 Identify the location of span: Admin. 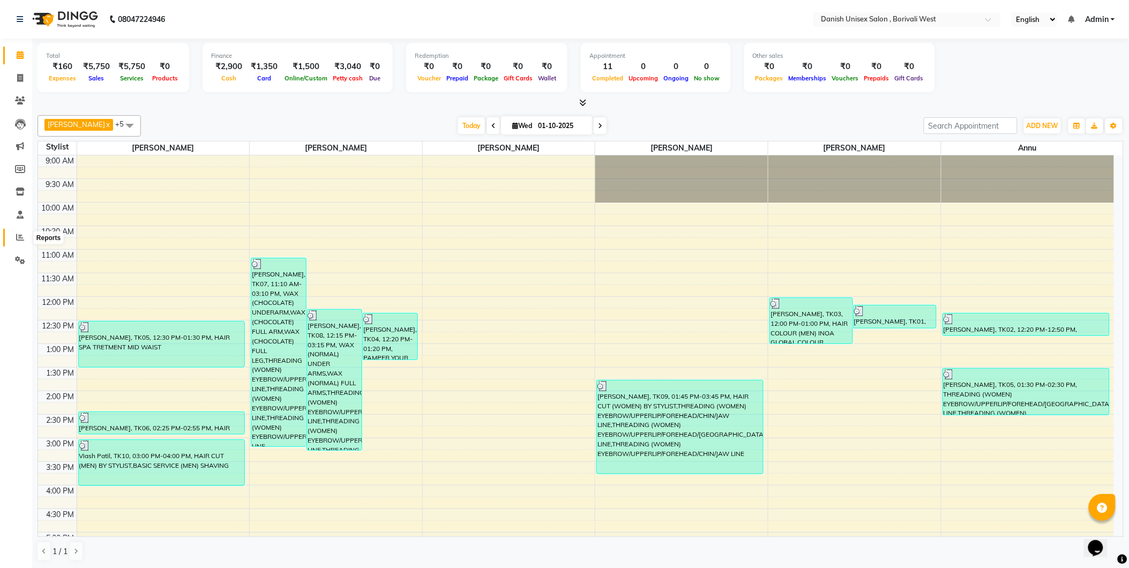
(1096, 19).